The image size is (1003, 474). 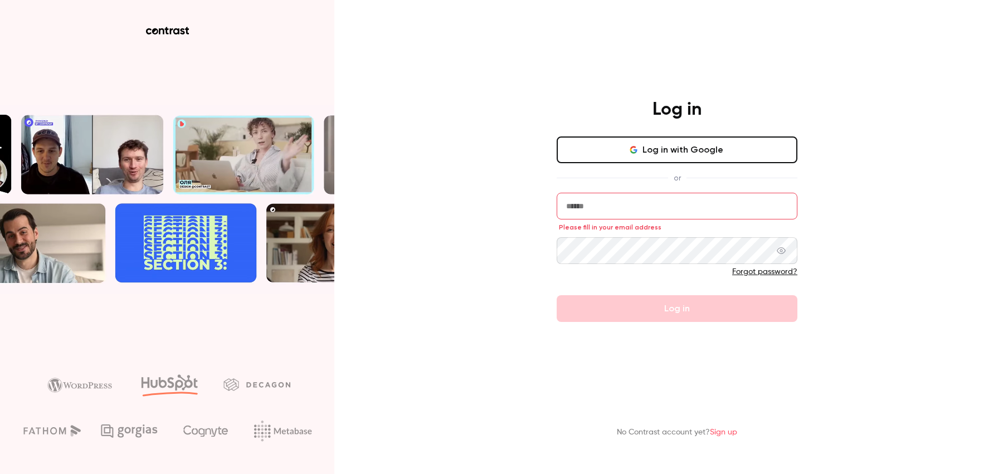 What do you see at coordinates (610, 227) in the screenshot?
I see `span: Please fill in your email address` at bounding box center [610, 227].